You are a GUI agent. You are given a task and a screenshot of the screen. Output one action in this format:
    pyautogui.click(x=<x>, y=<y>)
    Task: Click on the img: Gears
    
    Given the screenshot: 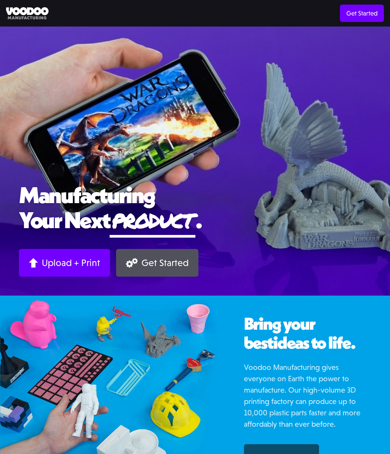 What is the action you would take?
    pyautogui.click(x=132, y=263)
    